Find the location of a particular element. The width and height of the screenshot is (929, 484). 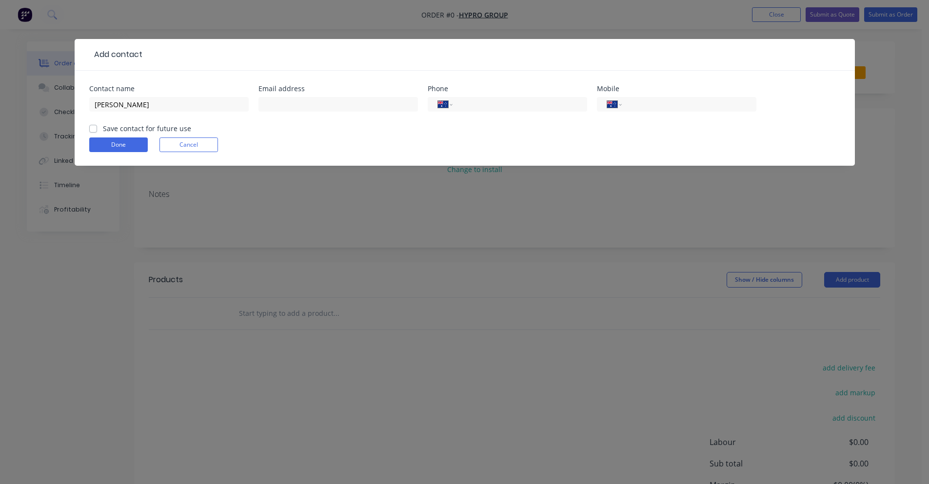

label: Save contact for future use is located at coordinates (147, 128).